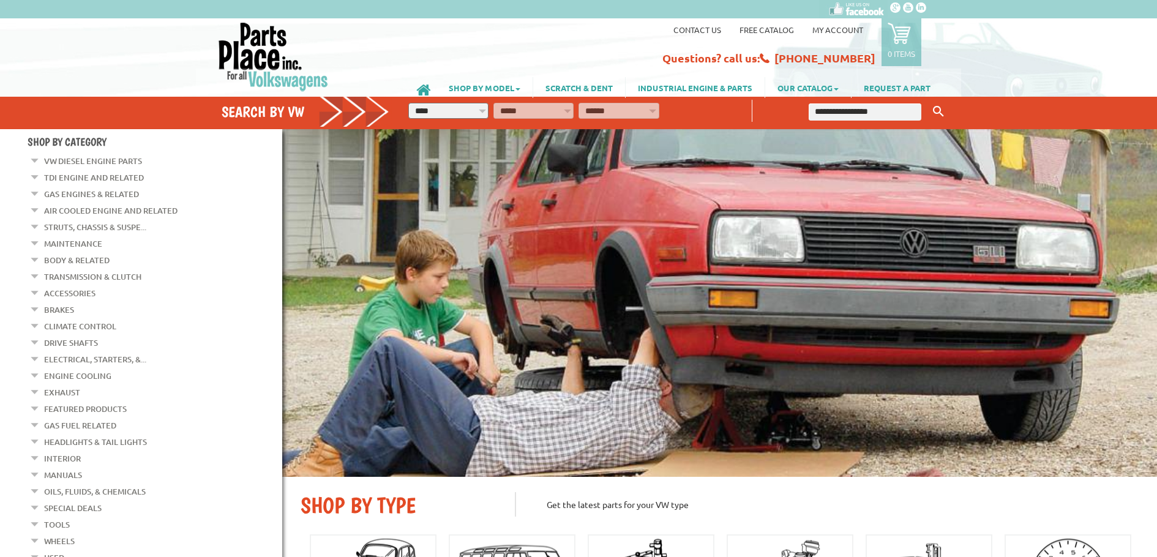 This screenshot has width=1157, height=557. What do you see at coordinates (826, 504) in the screenshot?
I see `p: Get the latest parts for your VW type` at bounding box center [826, 504].